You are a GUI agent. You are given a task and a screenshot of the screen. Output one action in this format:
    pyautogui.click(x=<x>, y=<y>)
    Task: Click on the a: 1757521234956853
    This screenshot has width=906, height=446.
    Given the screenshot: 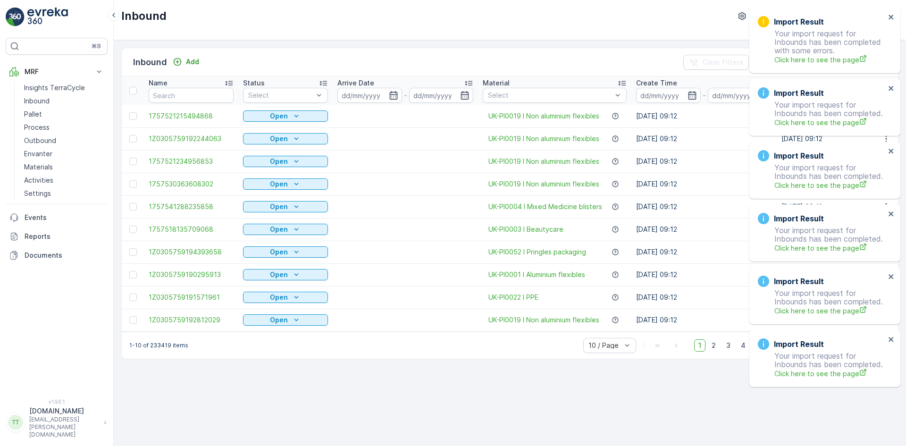 What is the action you would take?
    pyautogui.click(x=191, y=161)
    